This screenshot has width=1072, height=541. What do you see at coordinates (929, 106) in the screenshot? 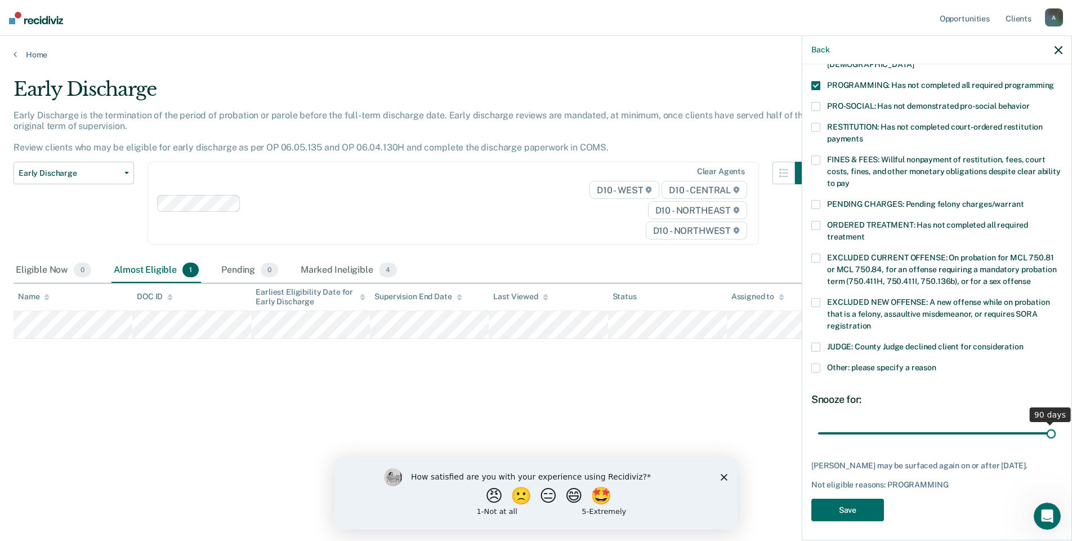
I see `span: PRO-SOCIAL: Has not demonstrated pro-social behavior` at bounding box center [929, 106].